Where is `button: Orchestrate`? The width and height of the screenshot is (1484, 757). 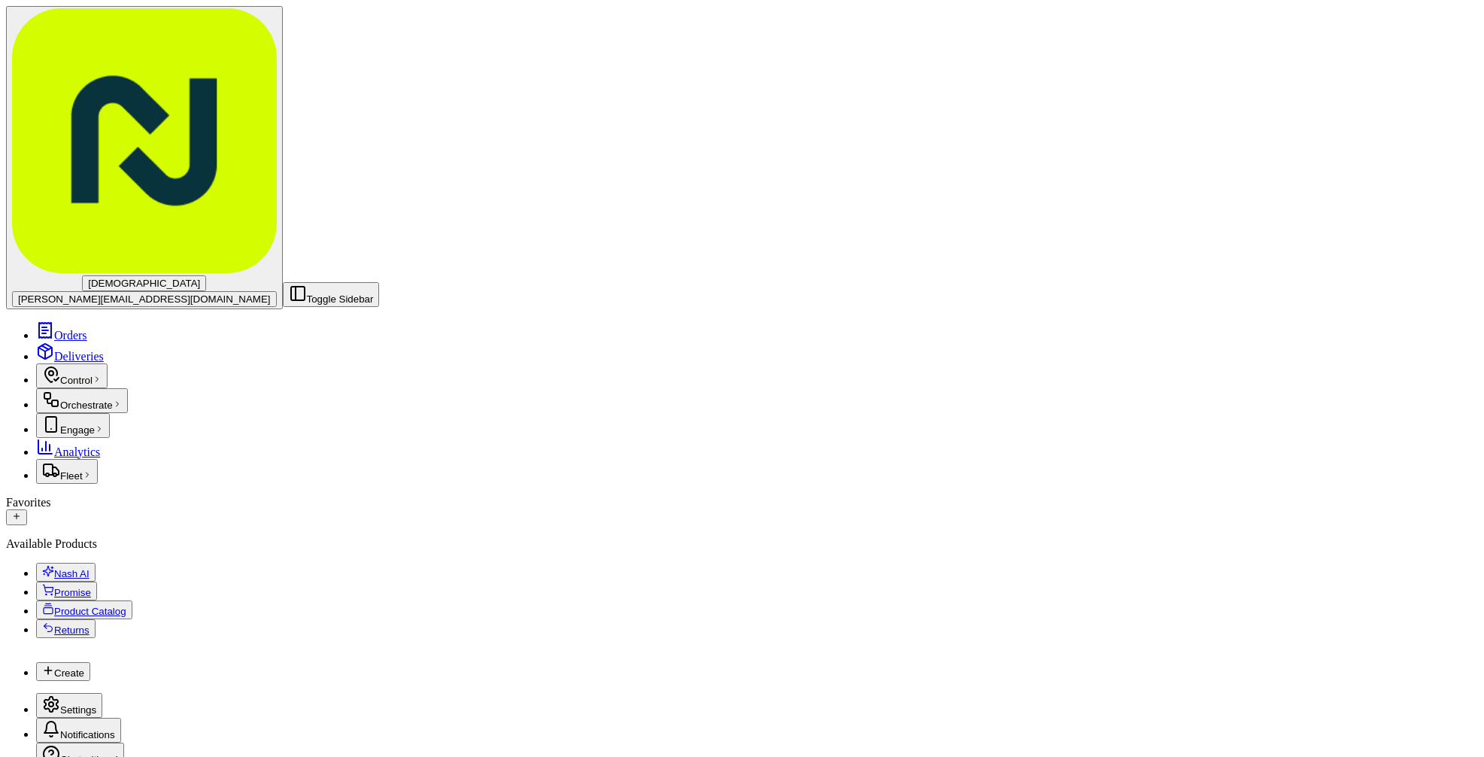 button: Orchestrate is located at coordinates (82, 400).